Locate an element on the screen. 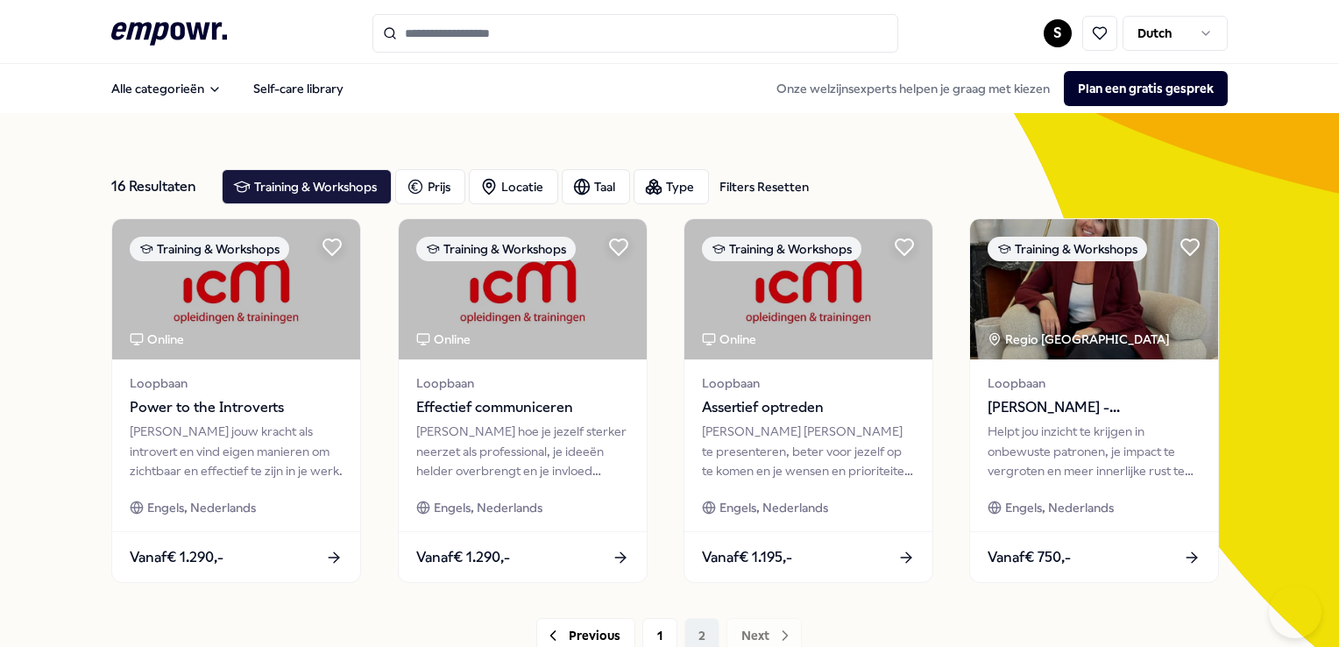 This screenshot has height=647, width=1339. button: S is located at coordinates (1058, 33).